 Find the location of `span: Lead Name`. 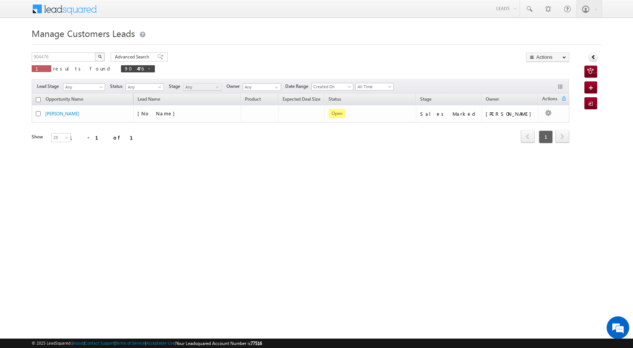

span: Lead Name is located at coordinates (149, 100).